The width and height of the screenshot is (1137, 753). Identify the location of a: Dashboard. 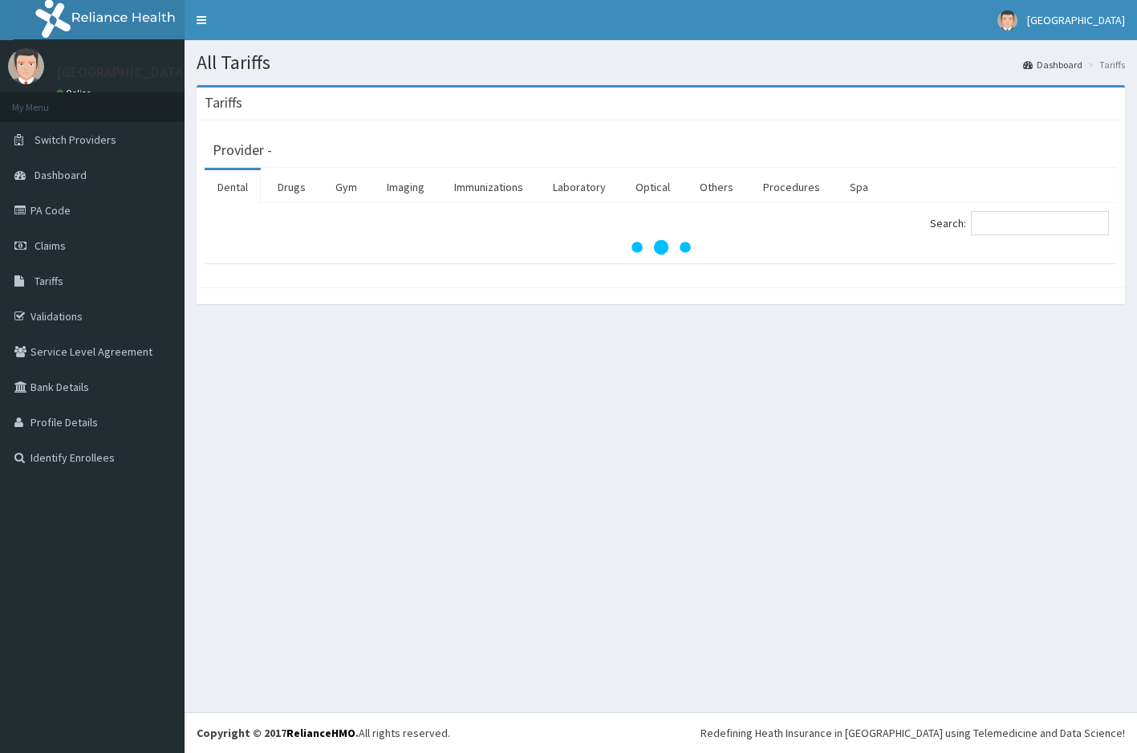
(1053, 64).